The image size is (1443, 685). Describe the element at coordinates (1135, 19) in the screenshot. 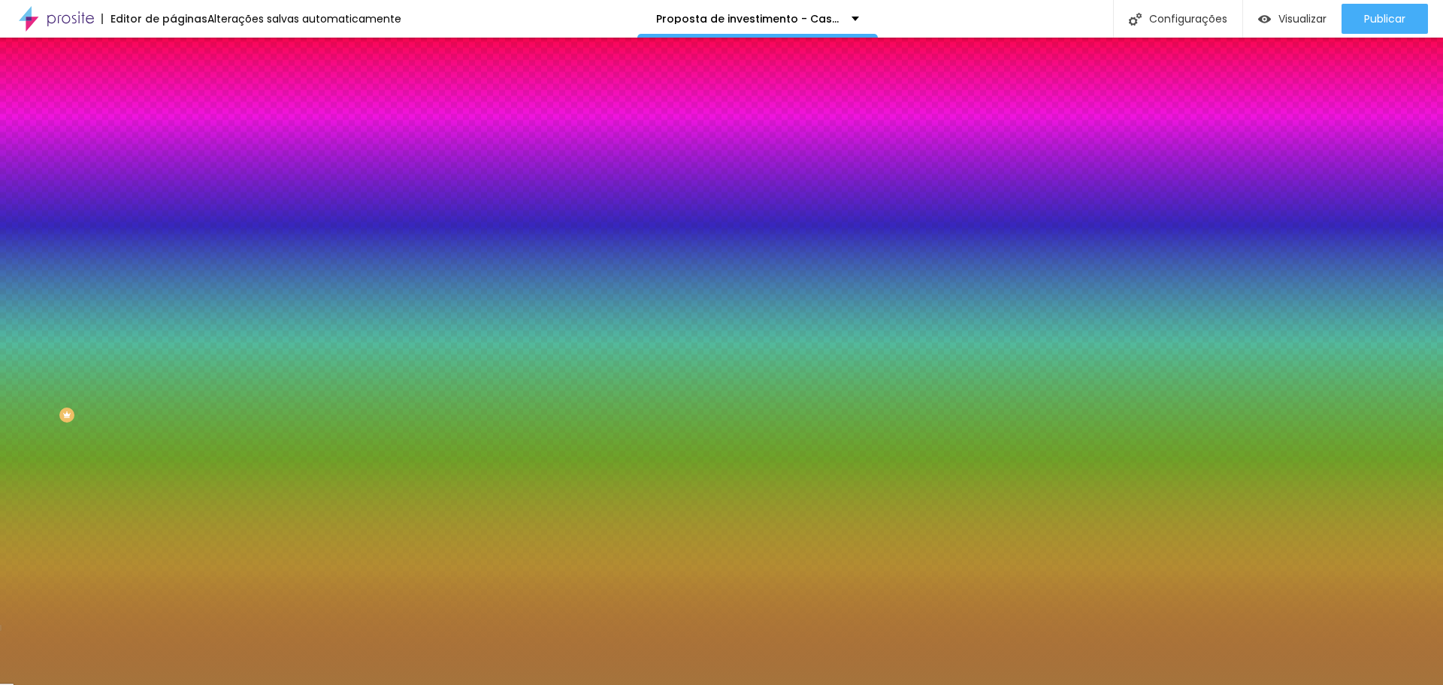

I see `img: Ícone` at that location.